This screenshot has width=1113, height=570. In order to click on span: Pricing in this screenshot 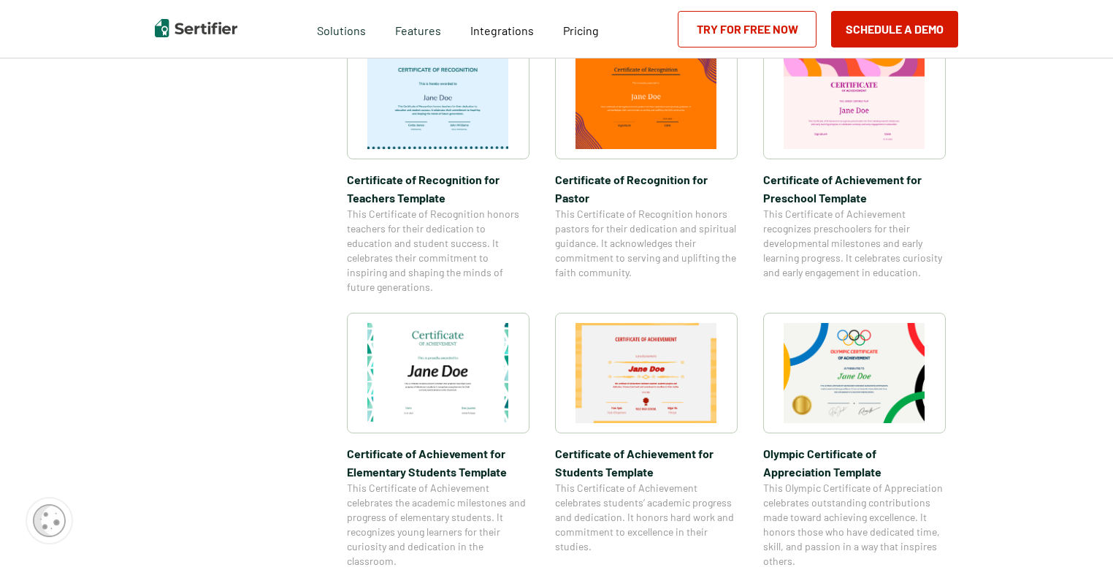, I will do `click(581, 30)`.